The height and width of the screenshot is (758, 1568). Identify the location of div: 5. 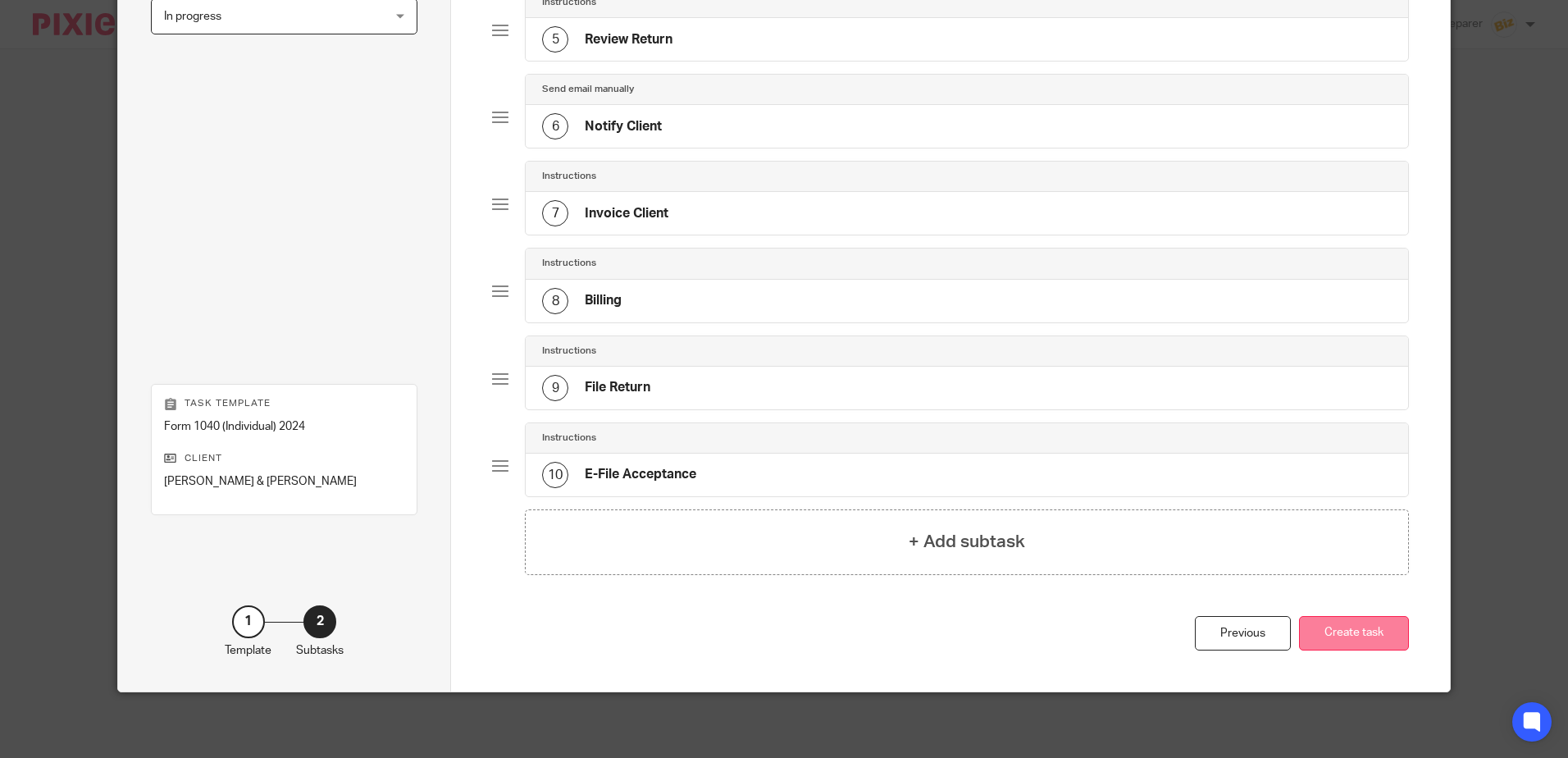
(555, 39).